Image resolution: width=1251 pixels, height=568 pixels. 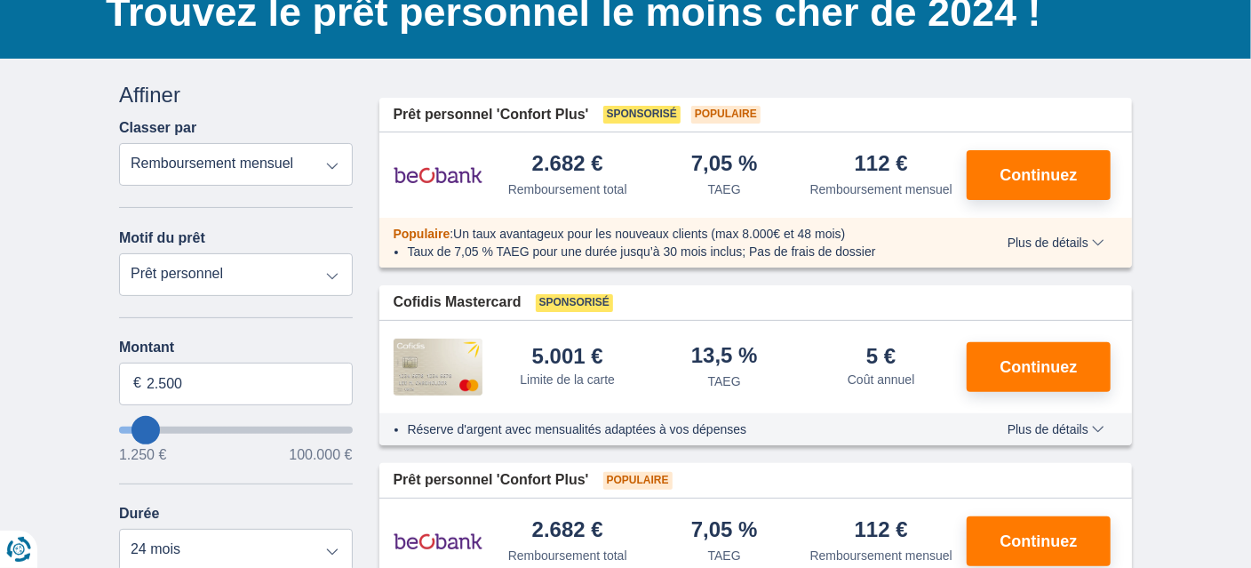 What do you see at coordinates (458, 302) in the screenshot?
I see `span: Cofidis Mastercard` at bounding box center [458, 302].